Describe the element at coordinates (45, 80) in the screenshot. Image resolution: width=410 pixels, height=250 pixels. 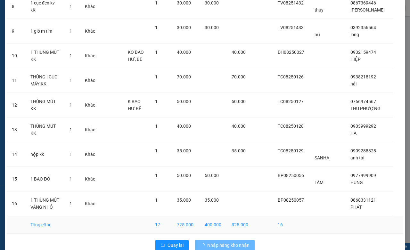
I see `td: THÙNG [ CỤC MÁY]KK` at that location.